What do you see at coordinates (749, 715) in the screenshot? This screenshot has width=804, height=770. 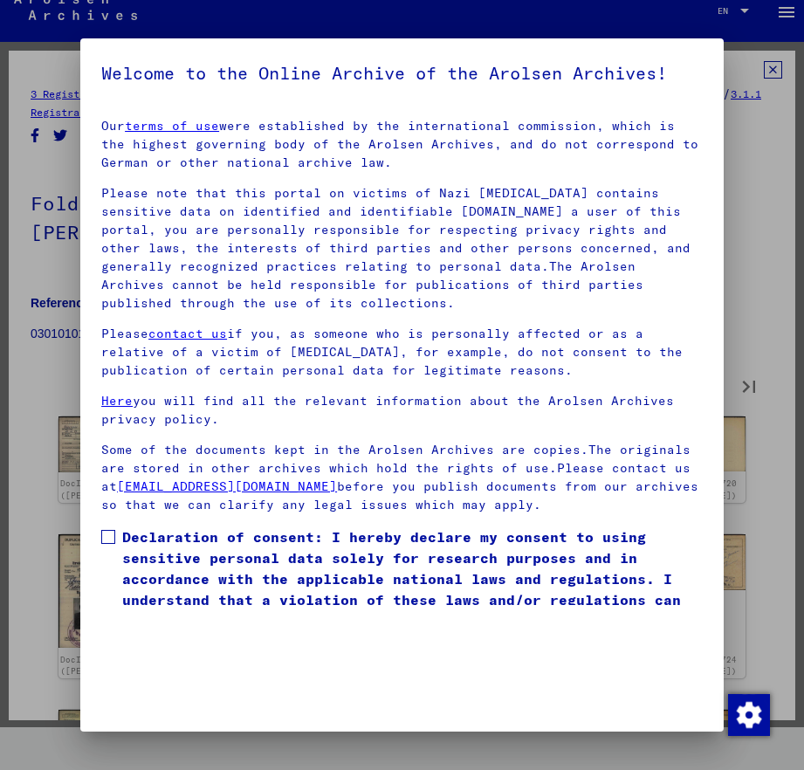 I see `img: Change consent` at bounding box center [749, 715].